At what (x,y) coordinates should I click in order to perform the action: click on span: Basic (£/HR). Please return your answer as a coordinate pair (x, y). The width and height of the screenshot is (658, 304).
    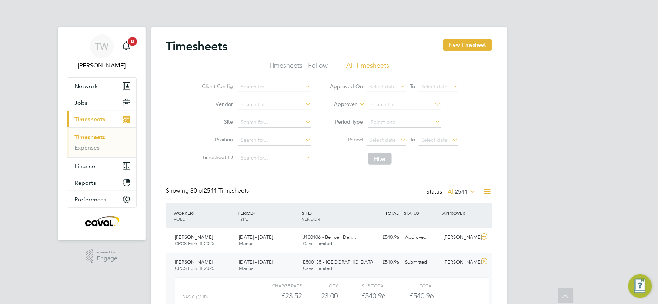
    Looking at the image, I should click on (195, 297).